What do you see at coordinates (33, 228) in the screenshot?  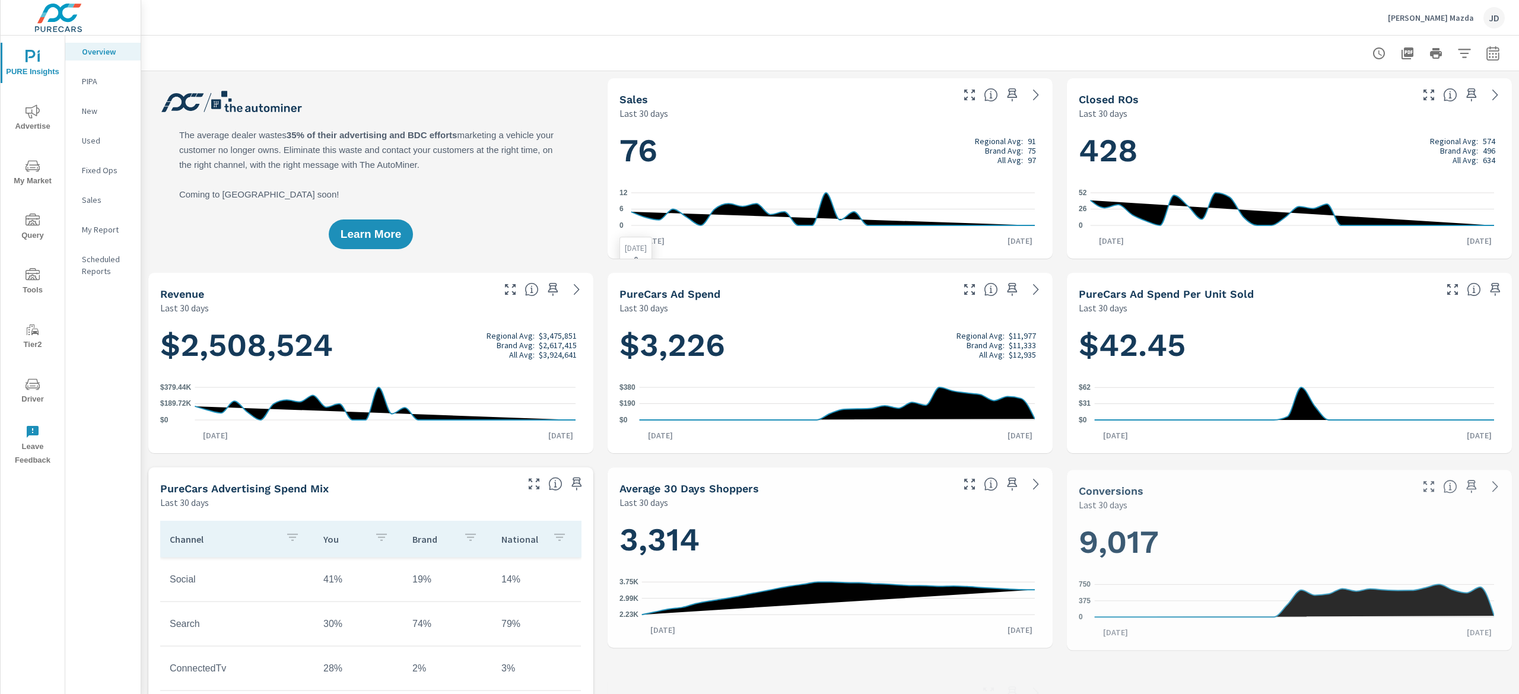 I see `span: Query` at bounding box center [33, 228].